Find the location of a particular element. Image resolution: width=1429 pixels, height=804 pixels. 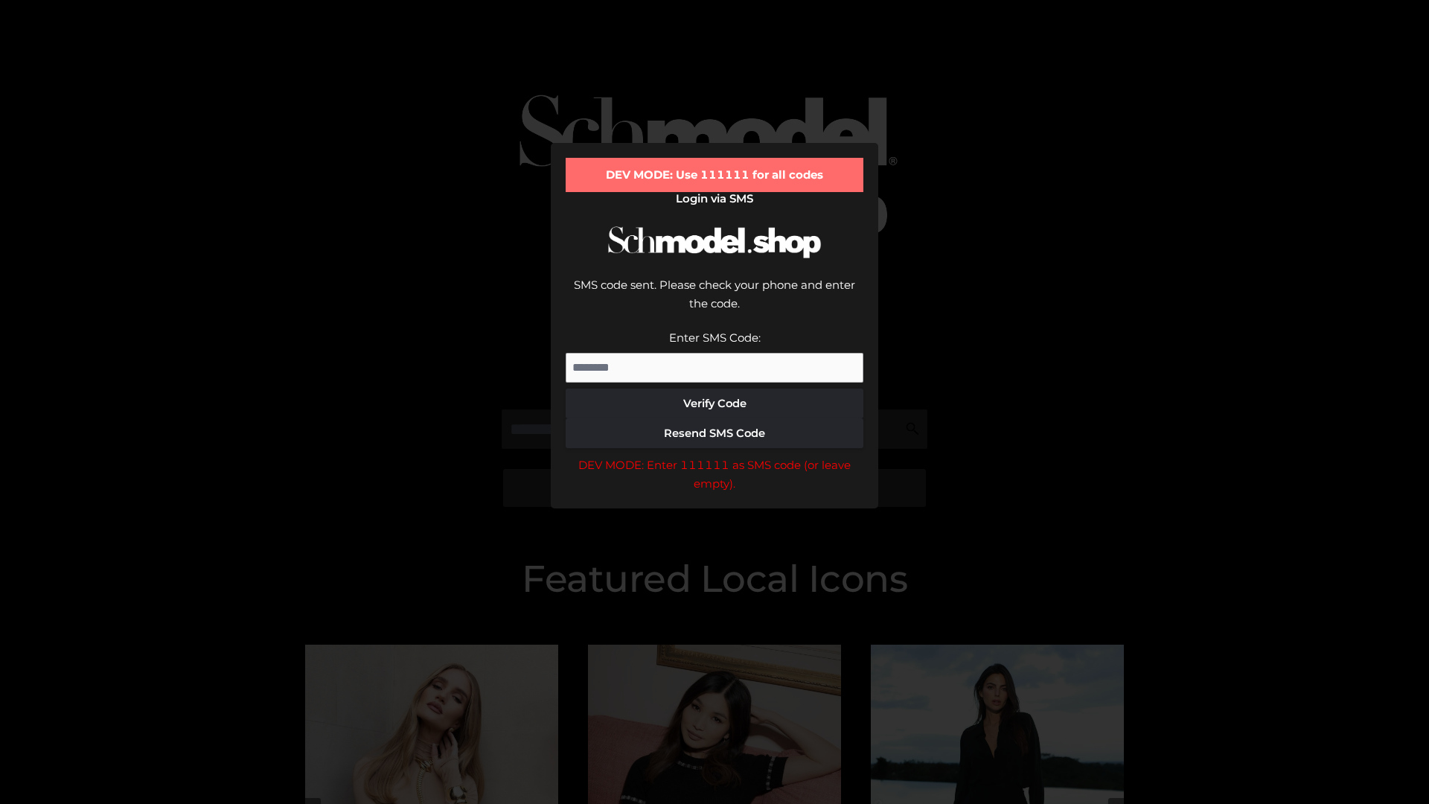

div: DEV MODE: Use 111111 for all codes is located at coordinates (715, 175).